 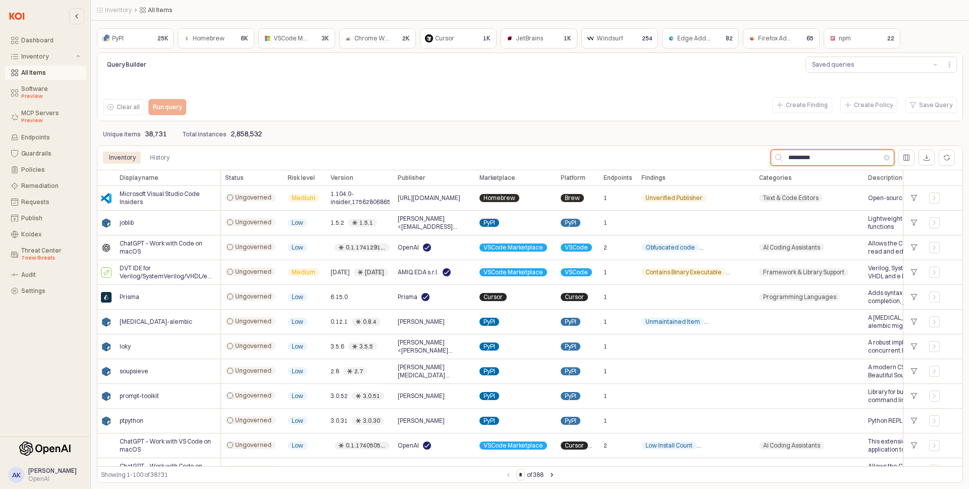 I want to click on p: 82, so click(x=729, y=38).